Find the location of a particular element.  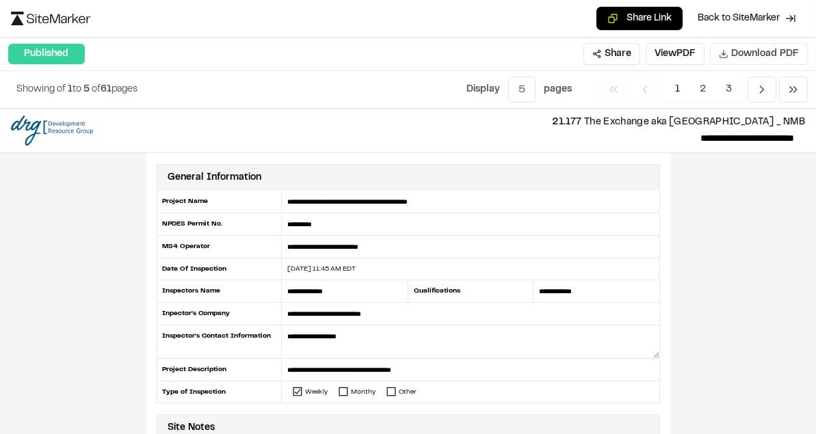

div: Monthy is located at coordinates (363, 392).